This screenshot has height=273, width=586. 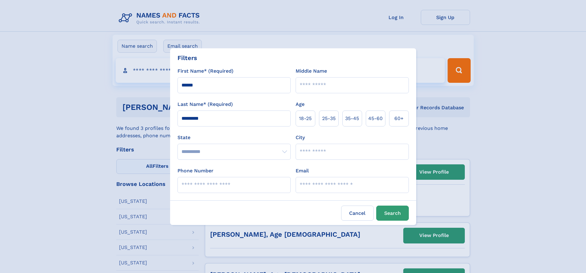 I want to click on label: Email, so click(x=302, y=171).